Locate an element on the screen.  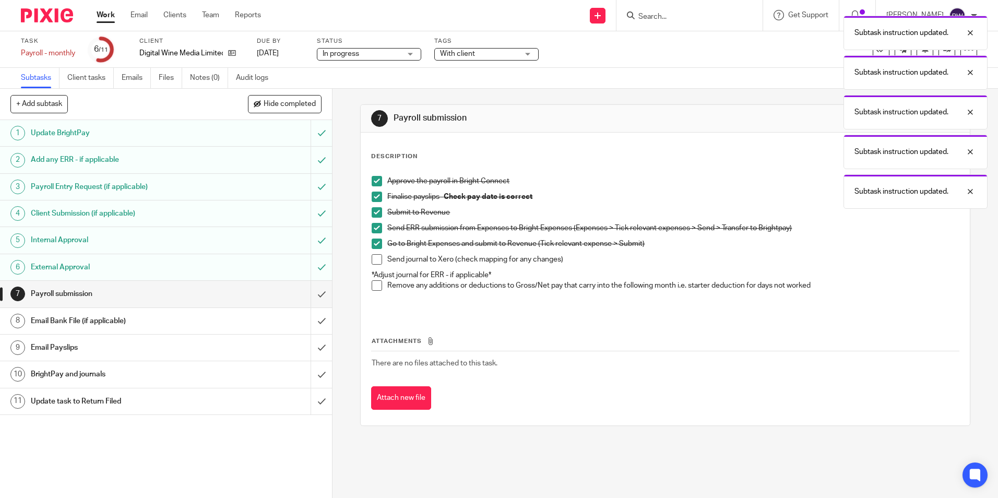
p: Finalise payslips - is located at coordinates (673, 197).